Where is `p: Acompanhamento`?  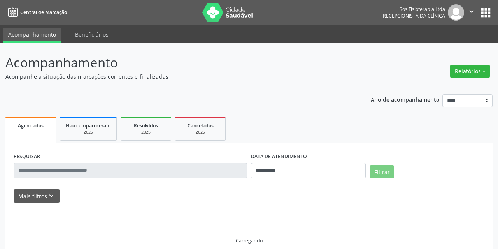
p: Acompanhamento is located at coordinates (176, 63).